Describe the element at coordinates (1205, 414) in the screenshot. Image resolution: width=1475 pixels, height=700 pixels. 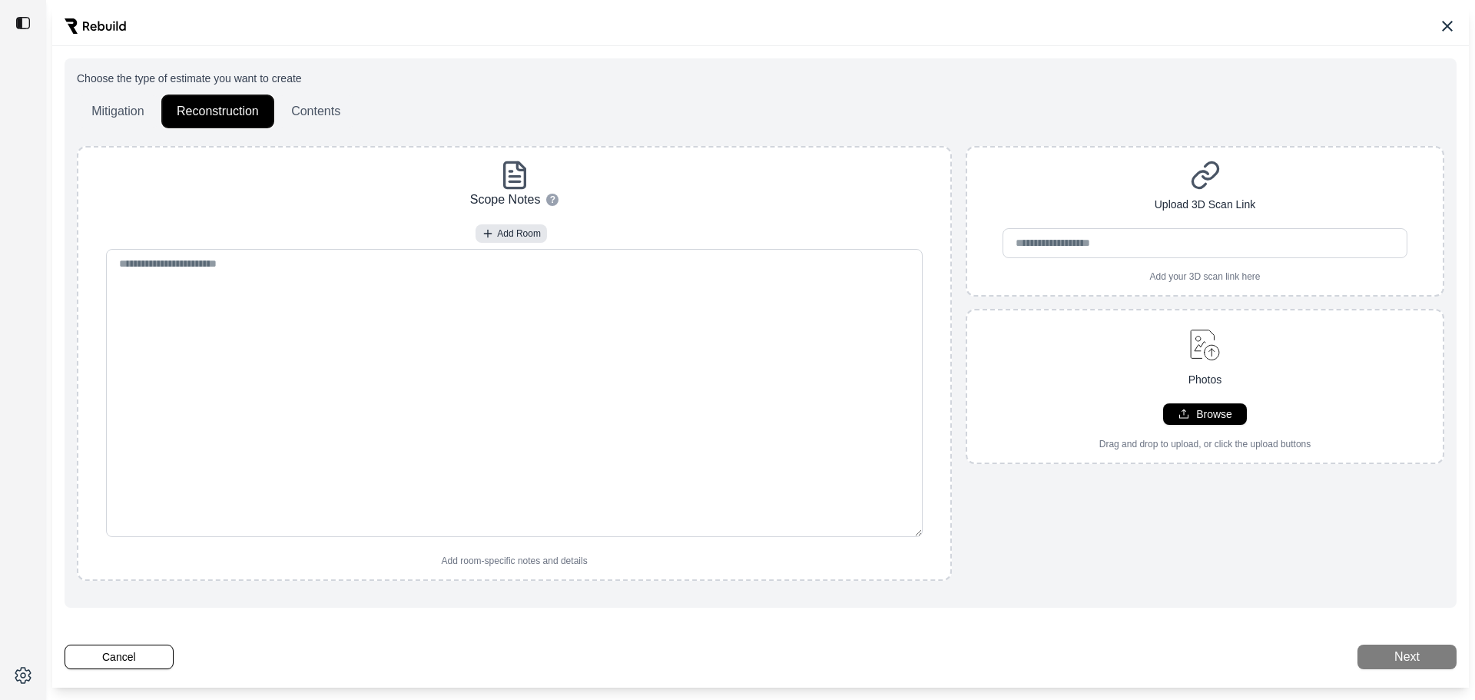
I see `button: Browse` at that location.